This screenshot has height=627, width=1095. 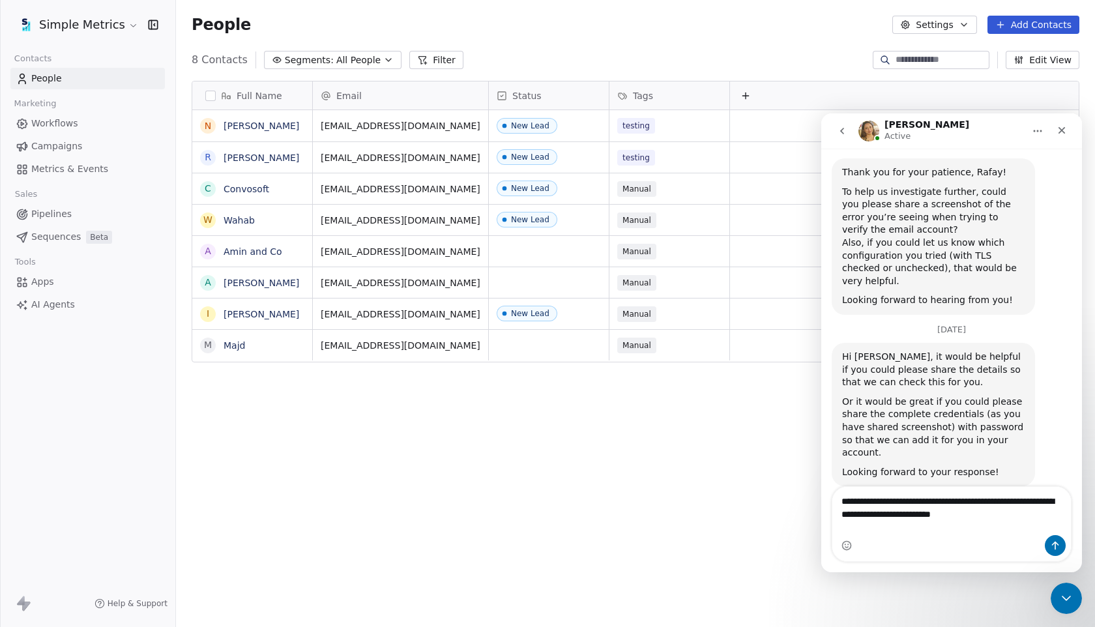 I want to click on div: To help us investigate further, could you please share a screenshot of the error you’re seeing wh..., so click(x=112, y=98).